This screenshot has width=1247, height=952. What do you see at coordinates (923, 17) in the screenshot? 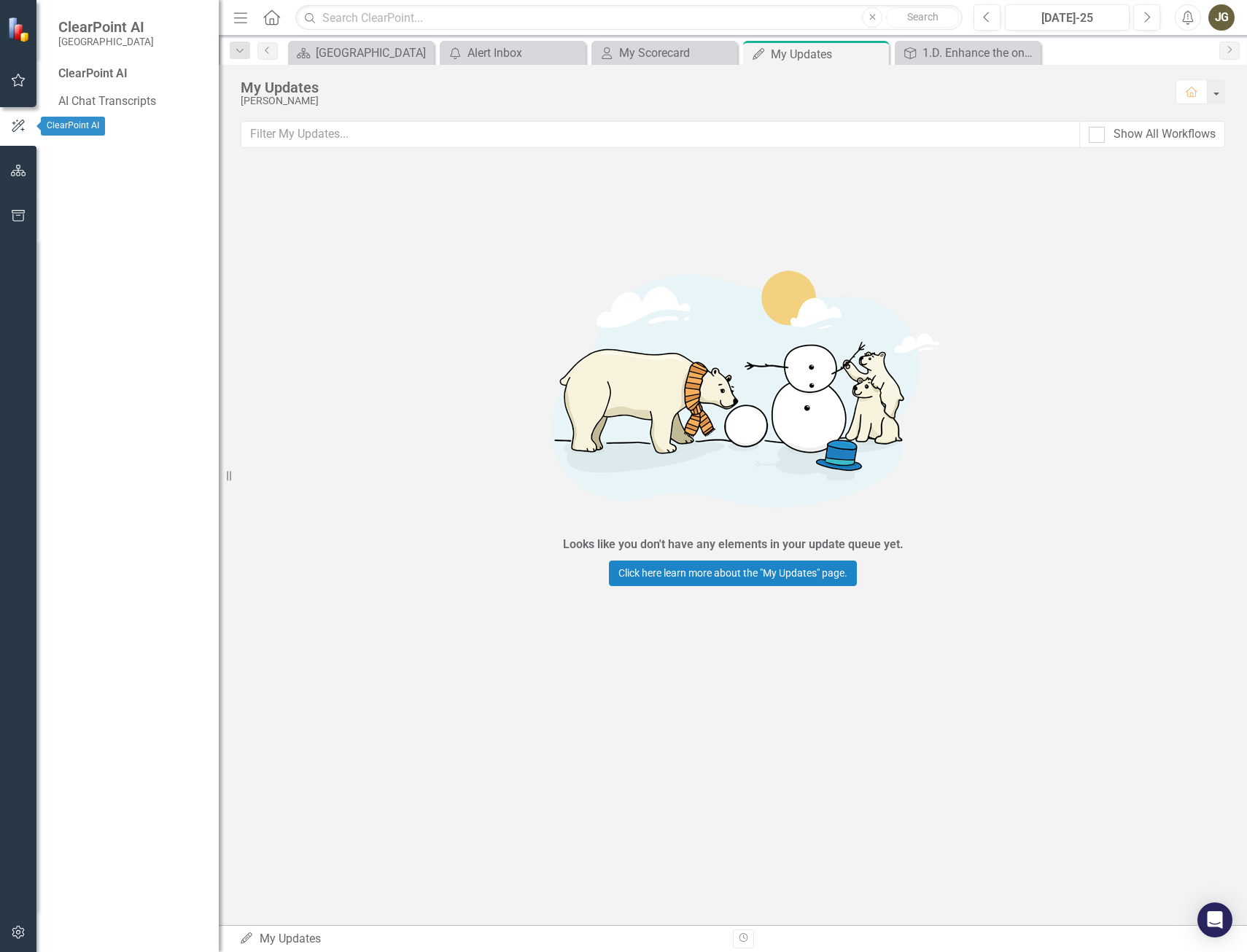
I see `span: Search` at bounding box center [923, 17].